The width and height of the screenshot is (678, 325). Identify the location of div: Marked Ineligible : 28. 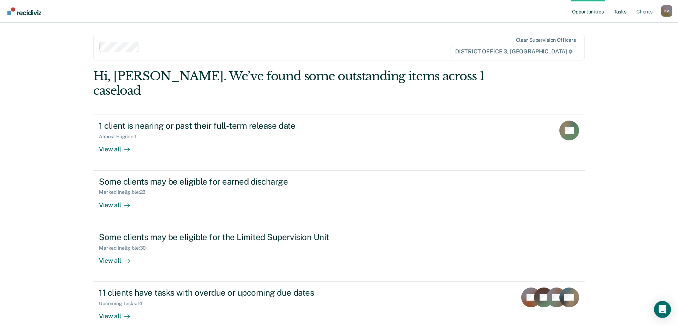
(125, 192).